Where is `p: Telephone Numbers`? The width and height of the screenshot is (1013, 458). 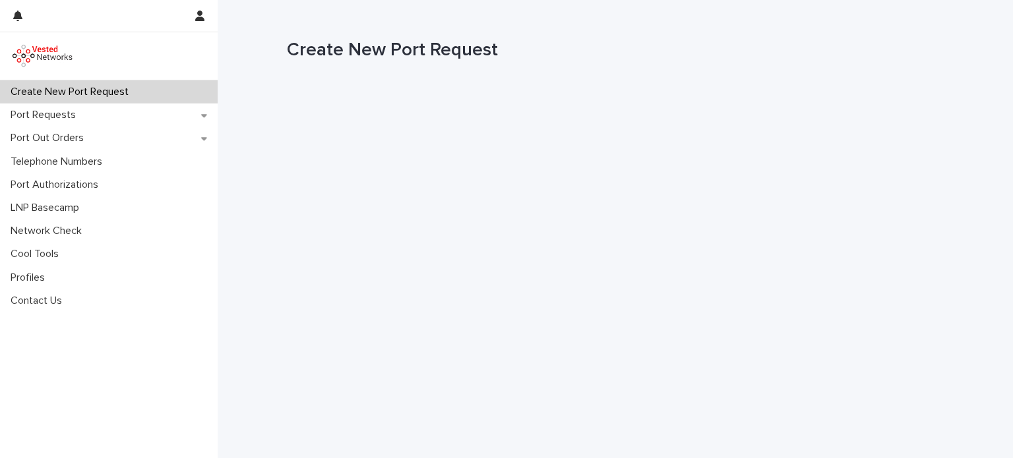
p: Telephone Numbers is located at coordinates (59, 162).